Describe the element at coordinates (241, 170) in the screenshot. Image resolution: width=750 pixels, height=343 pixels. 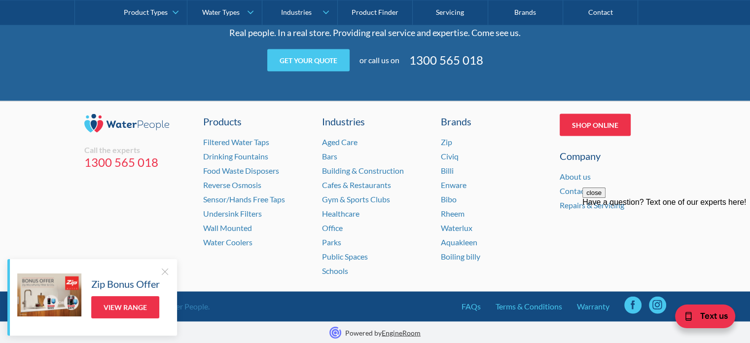
I see `a: Food Waste Disposers` at that location.